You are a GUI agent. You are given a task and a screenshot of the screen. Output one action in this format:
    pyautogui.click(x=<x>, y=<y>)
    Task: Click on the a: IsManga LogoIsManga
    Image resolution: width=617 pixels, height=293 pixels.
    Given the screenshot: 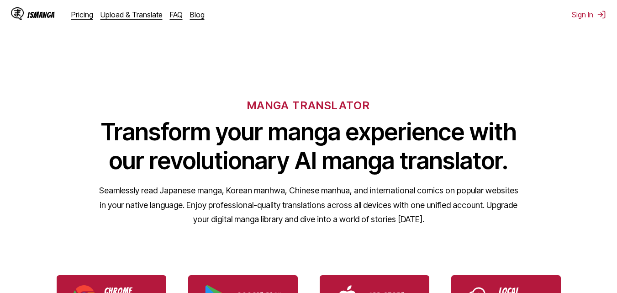 What is the action you would take?
    pyautogui.click(x=41, y=15)
    